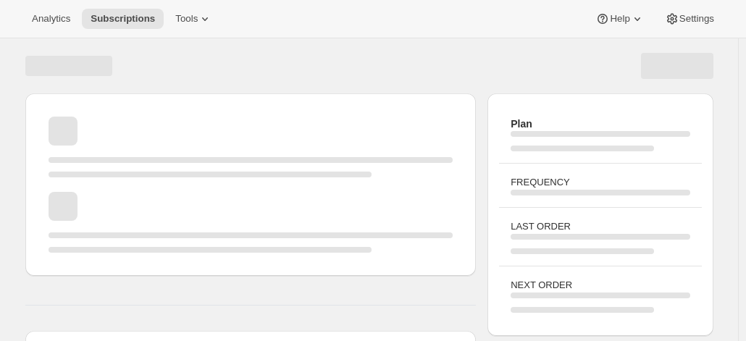  Describe the element at coordinates (599, 285) in the screenshot. I see `h3: NEXT ORDER` at that location.